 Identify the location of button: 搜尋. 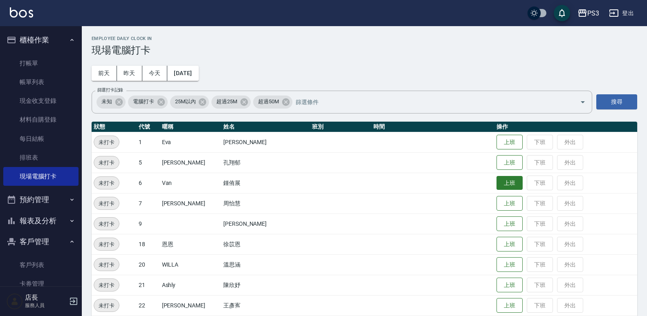
(617, 102).